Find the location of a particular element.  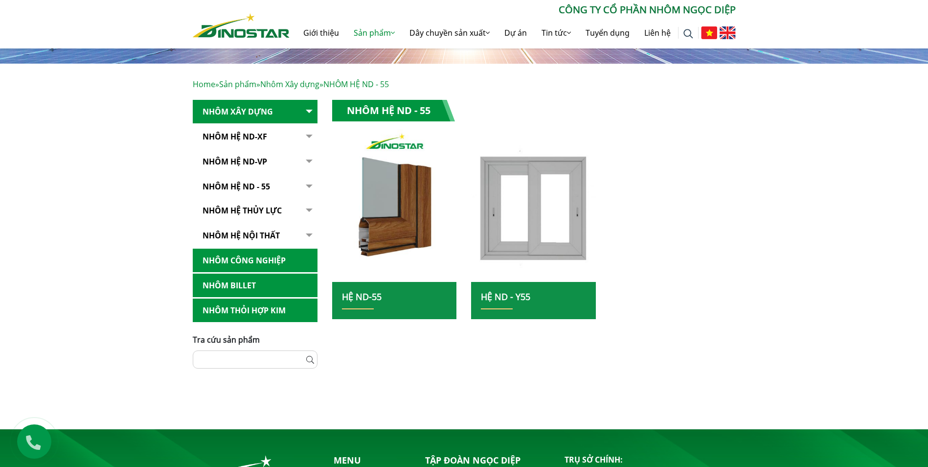

a: Hệ ND-55 is located at coordinates (362, 296).